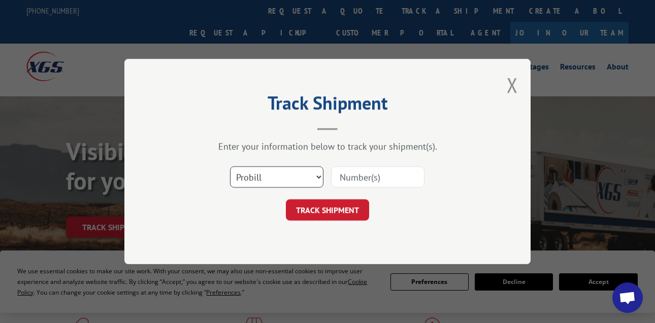 The height and width of the screenshot is (323, 655). Describe the element at coordinates (327, 146) in the screenshot. I see `div: Enter your information below to track your shipment(s).` at that location.